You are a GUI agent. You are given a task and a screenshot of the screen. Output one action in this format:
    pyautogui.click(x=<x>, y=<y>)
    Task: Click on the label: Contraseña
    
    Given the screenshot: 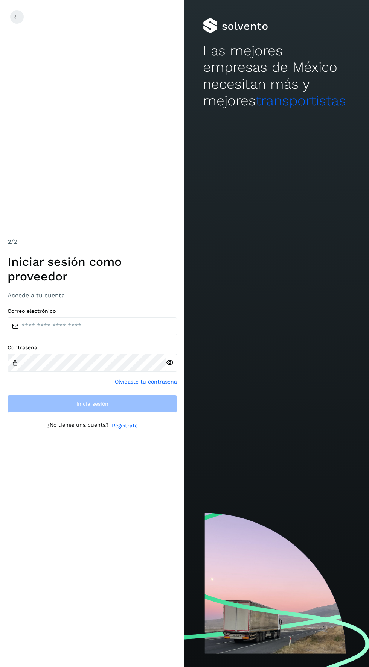 What is the action you would take?
    pyautogui.click(x=92, y=348)
    